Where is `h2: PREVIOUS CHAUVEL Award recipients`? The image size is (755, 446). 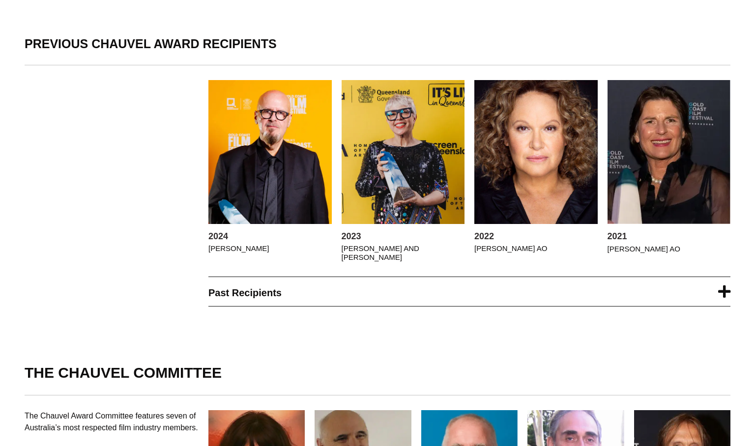
h2: PREVIOUS CHAUVEL Award recipients is located at coordinates (377, 44).